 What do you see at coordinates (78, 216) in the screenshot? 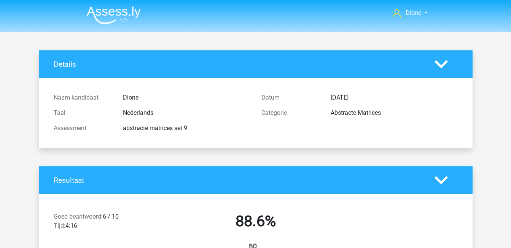
I see `span: Goed beantwoord:` at bounding box center [78, 216].